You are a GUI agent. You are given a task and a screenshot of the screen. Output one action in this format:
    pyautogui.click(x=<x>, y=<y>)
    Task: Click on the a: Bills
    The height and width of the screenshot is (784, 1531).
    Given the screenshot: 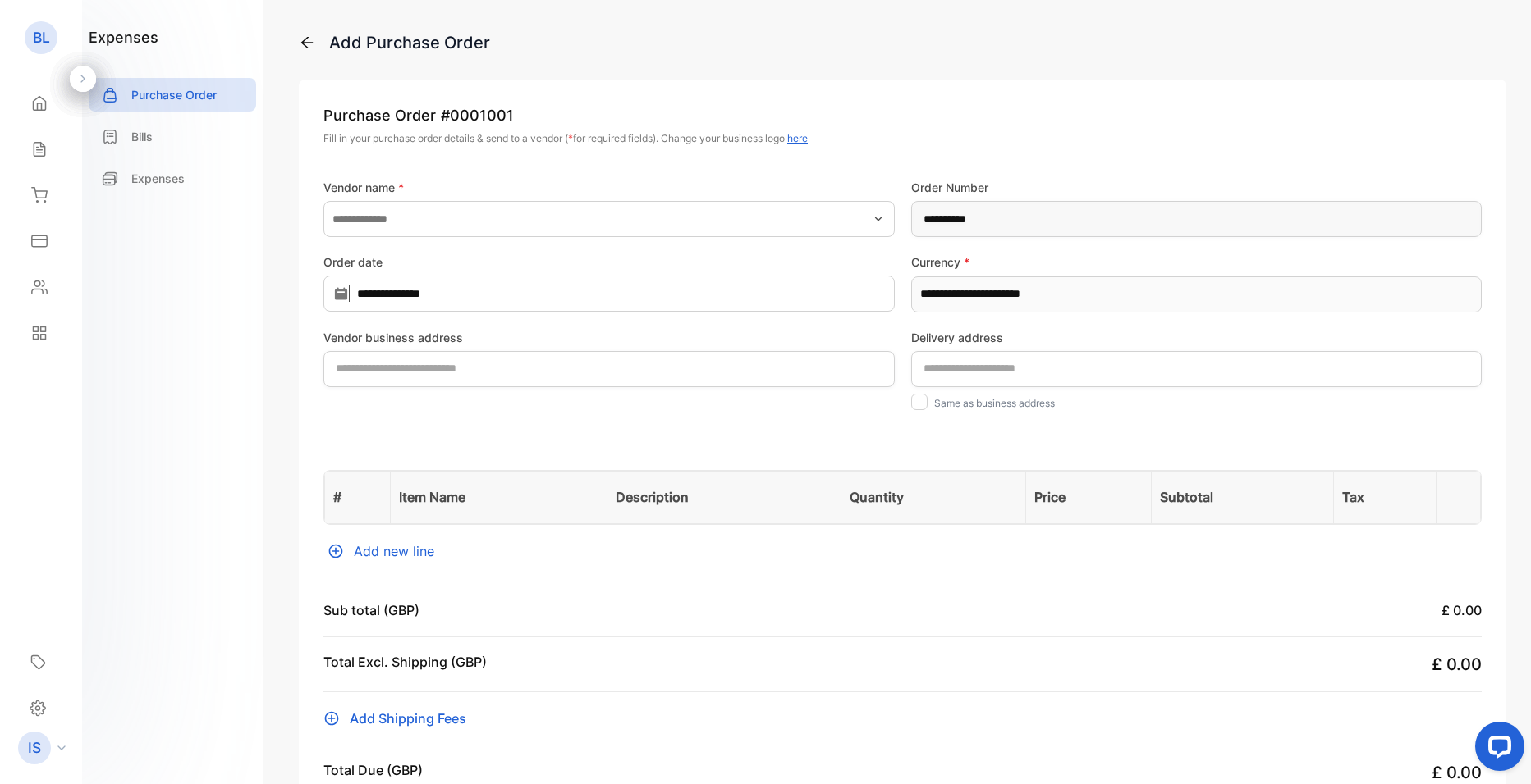 What is the action you would take?
    pyautogui.click(x=172, y=136)
    